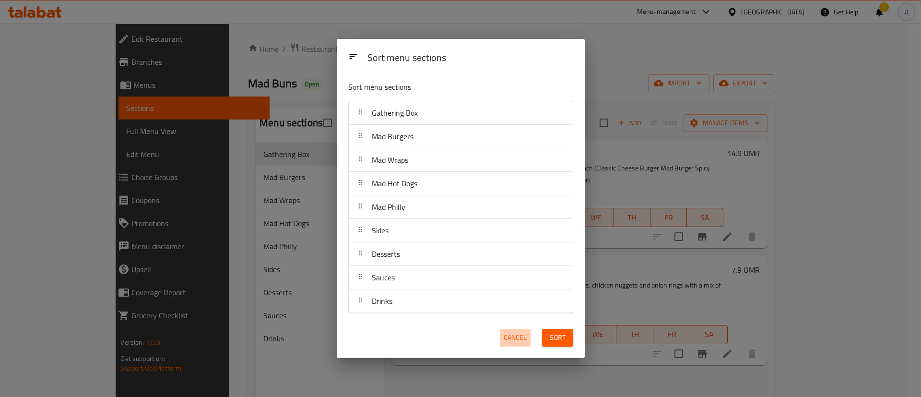 The image size is (921, 397). Describe the element at coordinates (438, 87) in the screenshot. I see `p: Sort menu sections` at that location.